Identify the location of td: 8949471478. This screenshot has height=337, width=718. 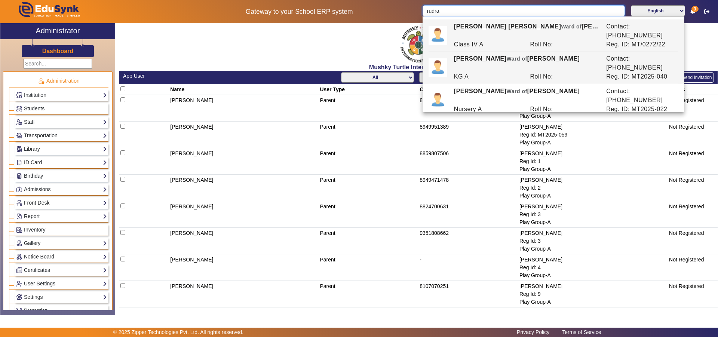
(468, 188).